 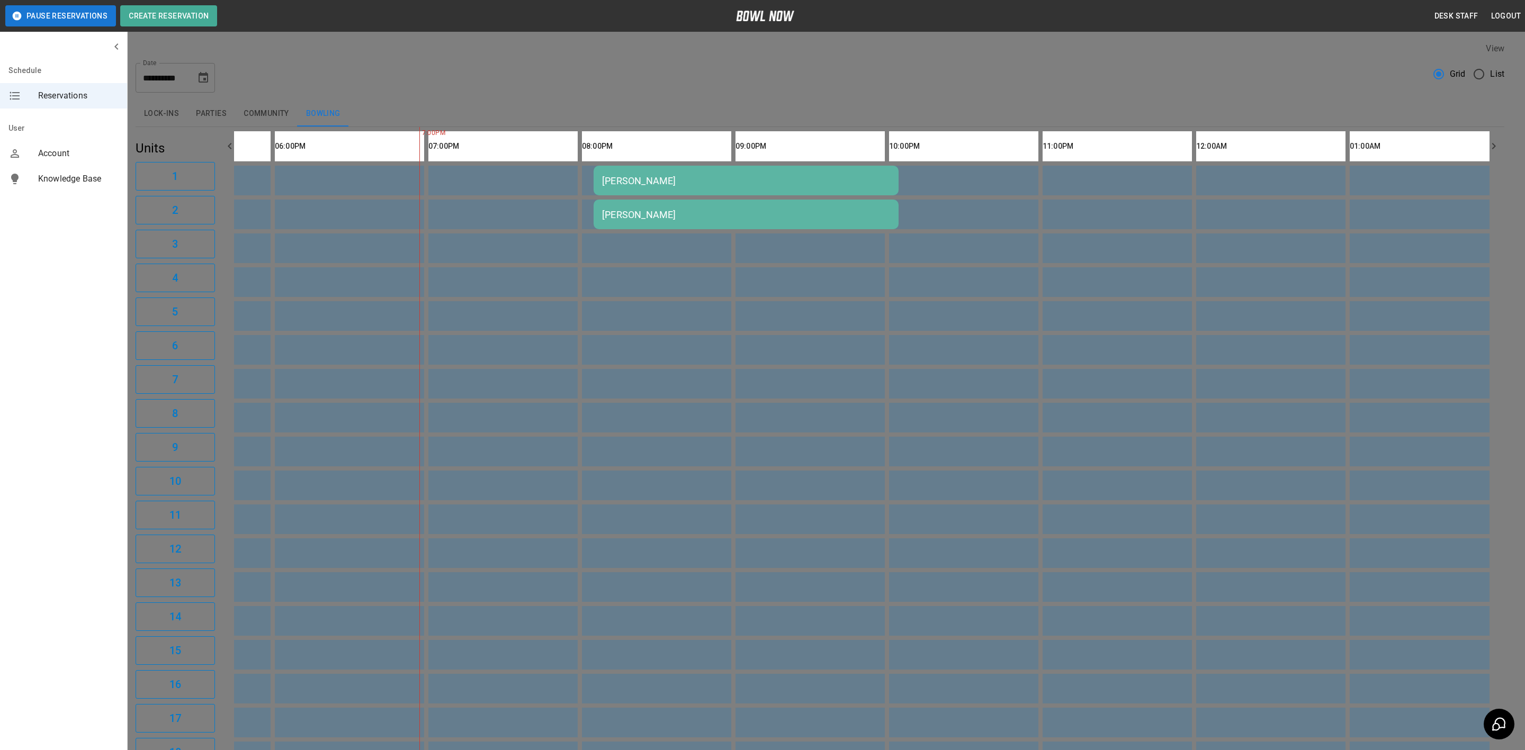 I want to click on h6: 2, so click(x=175, y=210).